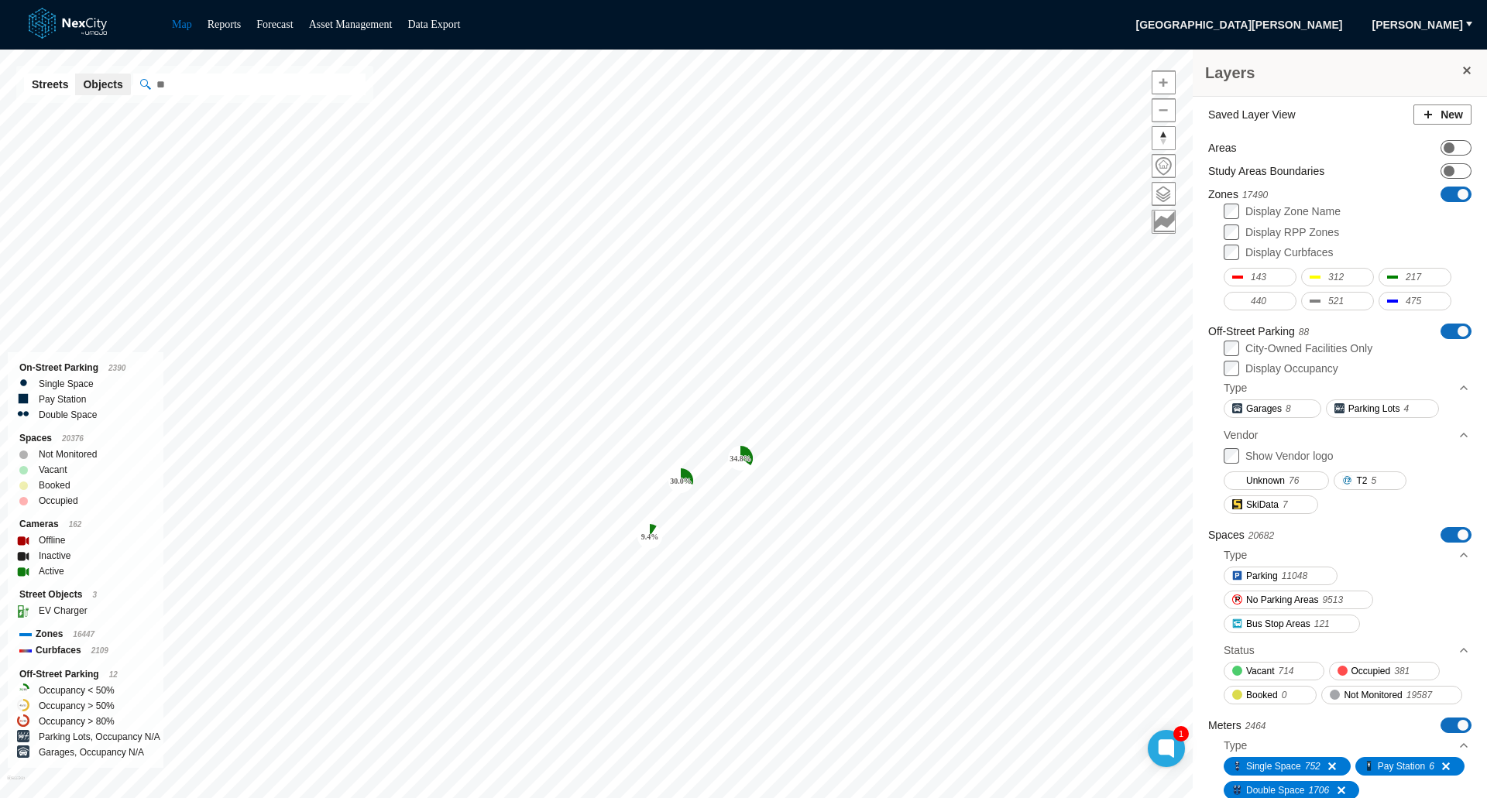 The width and height of the screenshot is (1487, 798). I want to click on button: 521, so click(1338, 301).